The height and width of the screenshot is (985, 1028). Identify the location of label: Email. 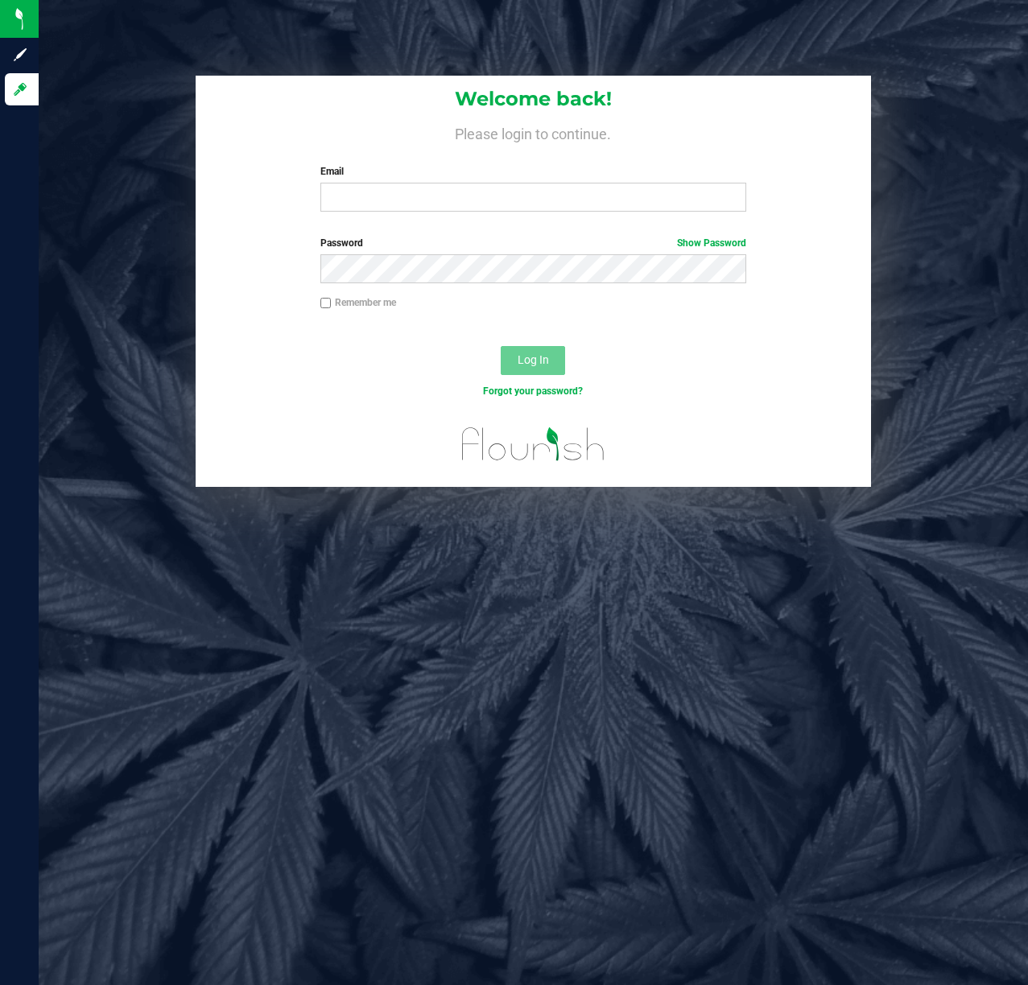
(534, 171).